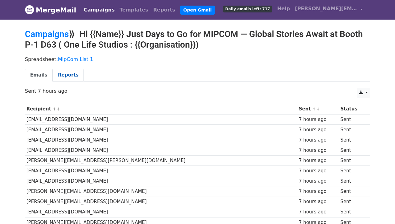  I want to click on a: Open Gmail, so click(197, 10).